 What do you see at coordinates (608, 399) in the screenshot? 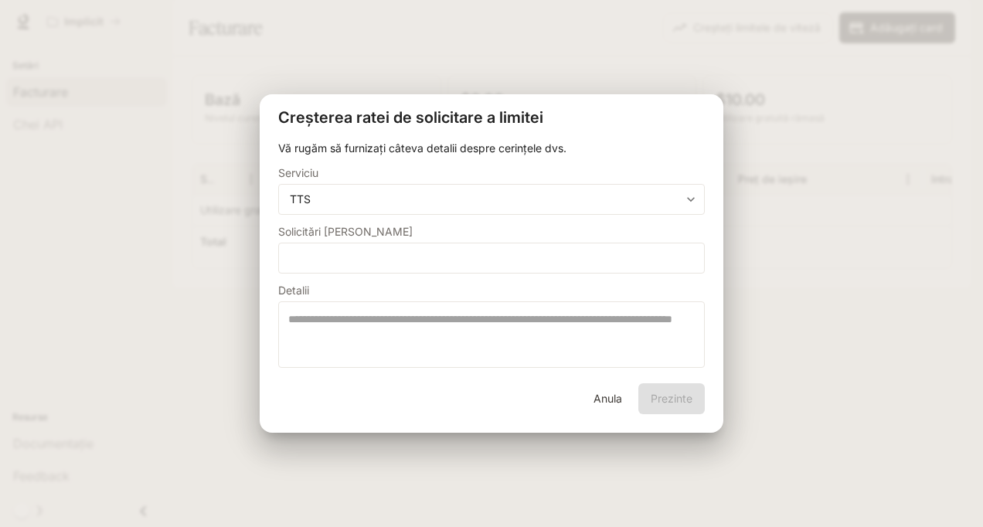
I see `button: Anula` at bounding box center [608, 399].